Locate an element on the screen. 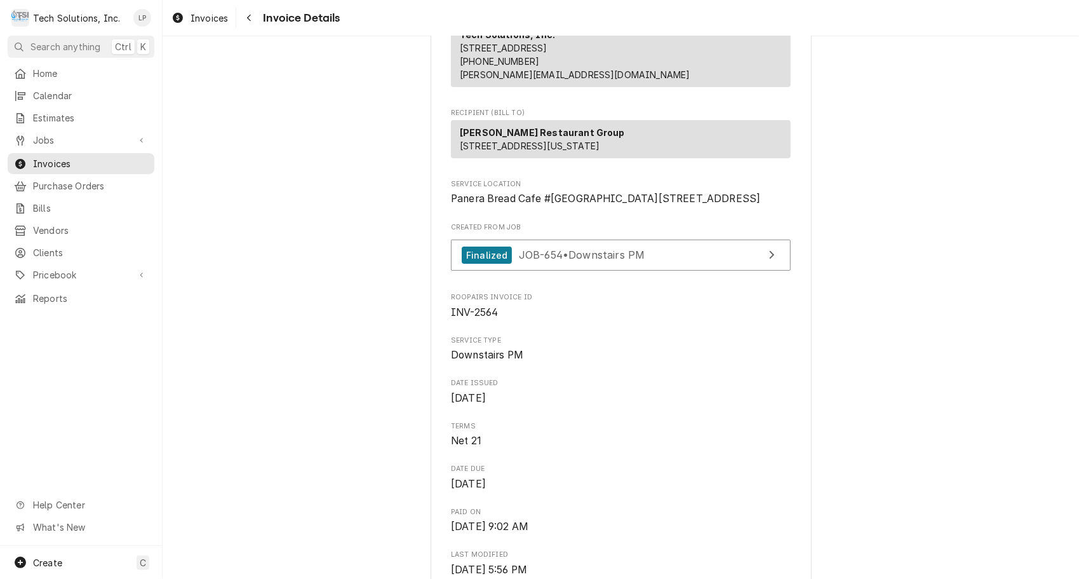  a: Vendors is located at coordinates (81, 230).